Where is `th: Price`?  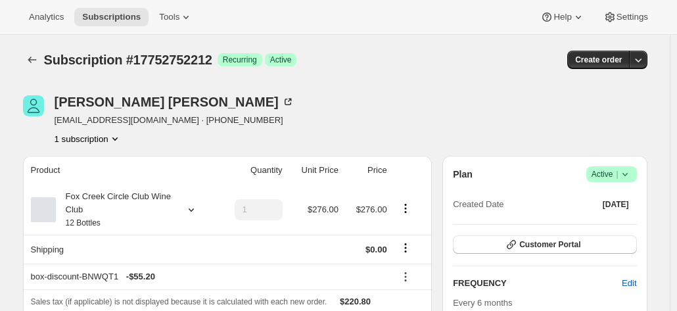 th: Price is located at coordinates (367, 170).